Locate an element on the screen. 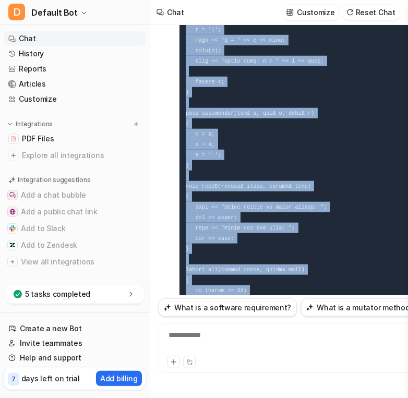 The height and width of the screenshot is (398, 408). button: What is a software requirement? is located at coordinates (228, 308).